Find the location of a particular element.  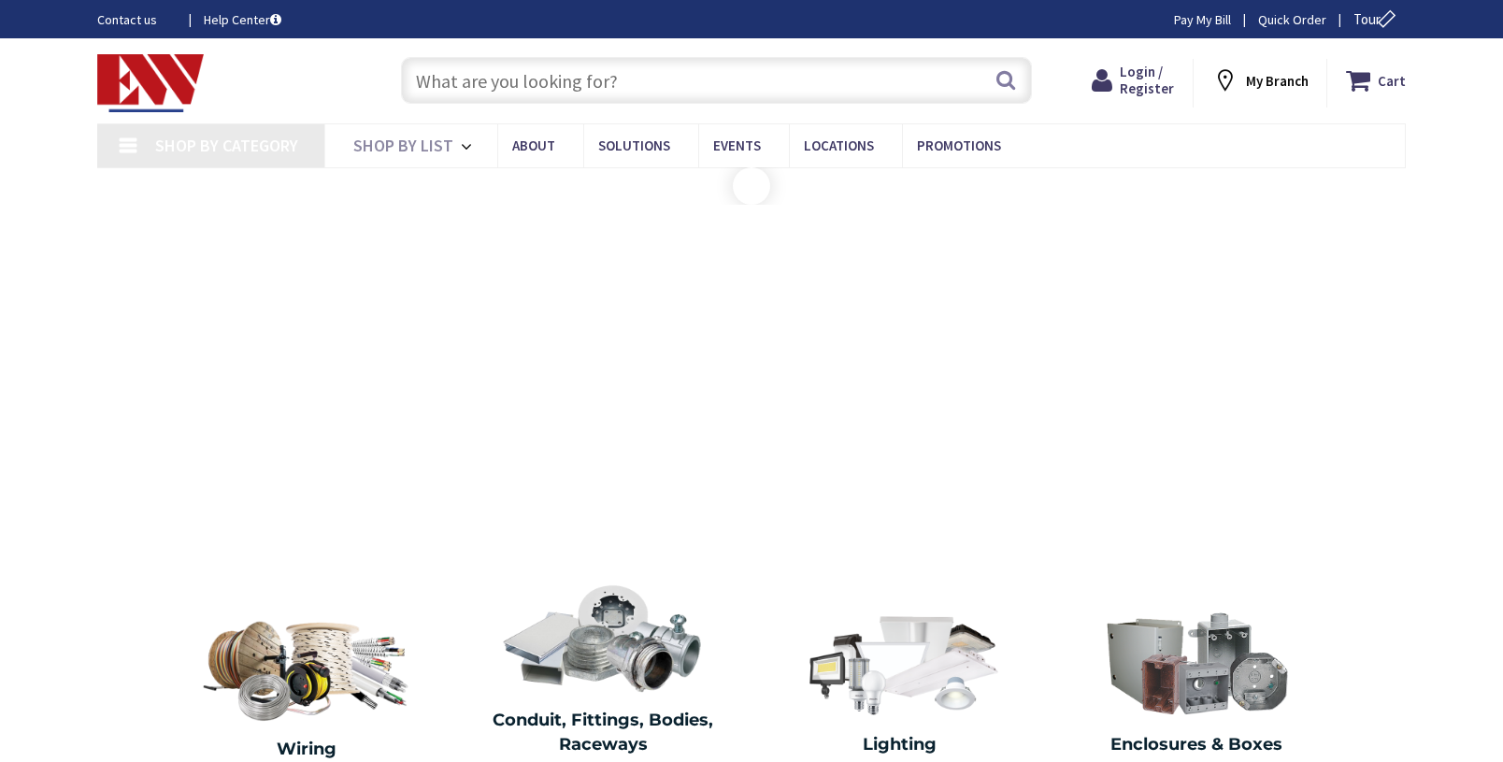

span: About is located at coordinates (534, 145).